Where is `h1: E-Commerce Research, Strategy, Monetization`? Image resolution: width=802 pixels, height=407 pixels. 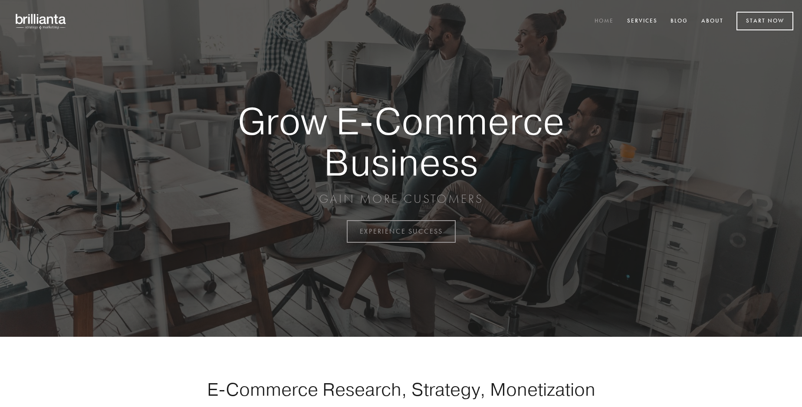 h1: E-Commerce Research, Strategy, Monetization is located at coordinates (401, 389).